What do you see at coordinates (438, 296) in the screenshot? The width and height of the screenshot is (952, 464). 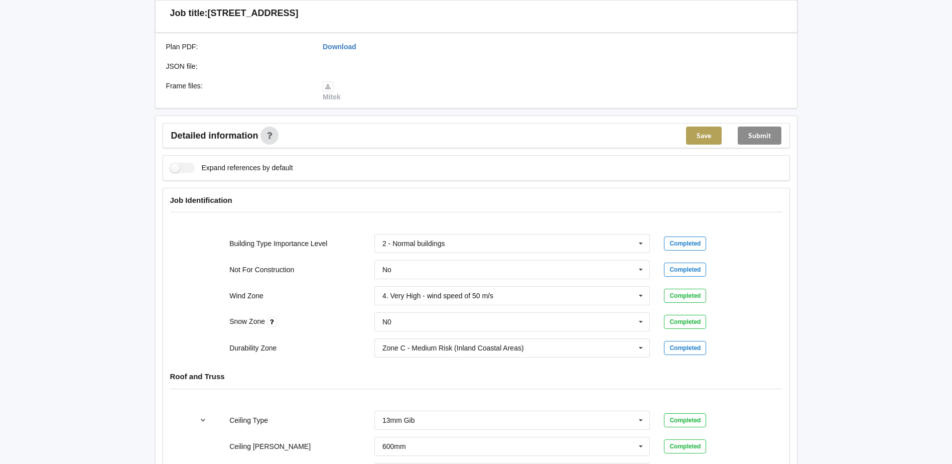 I see `div: 4. Very High - wind speed of 50 m/s` at bounding box center [438, 296].